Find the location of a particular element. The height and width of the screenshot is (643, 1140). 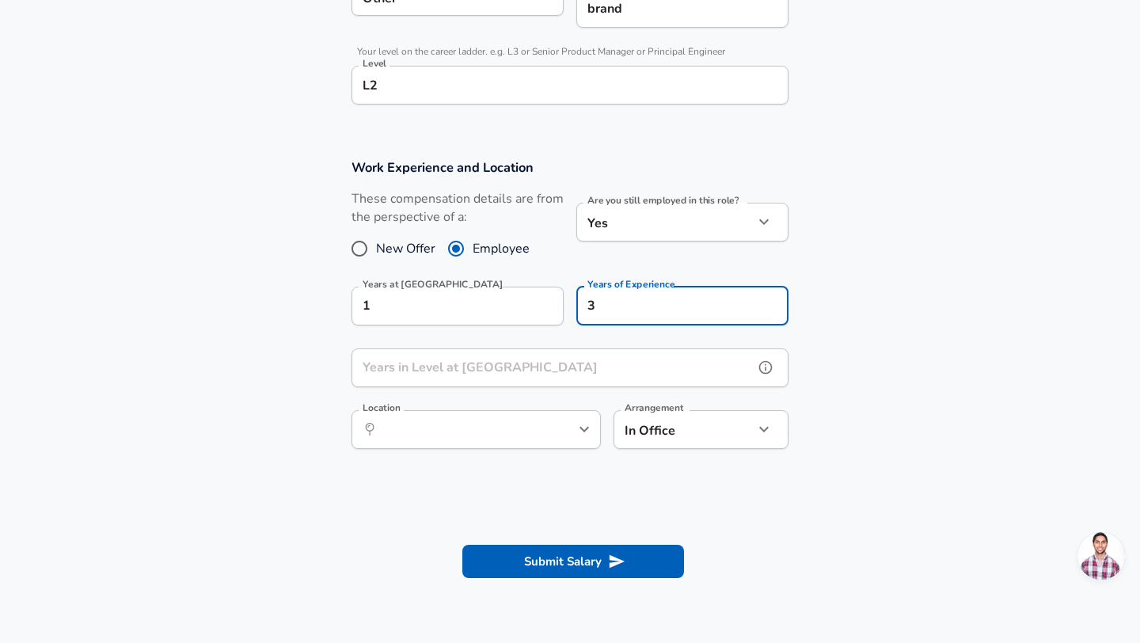

div: In Office is located at coordinates (672, 429).